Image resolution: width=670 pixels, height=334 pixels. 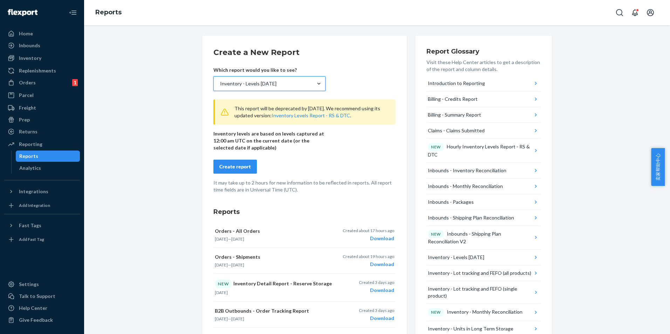 What do you see at coordinates (36, 320) in the screenshot?
I see `div: Give Feedback` at bounding box center [36, 320].